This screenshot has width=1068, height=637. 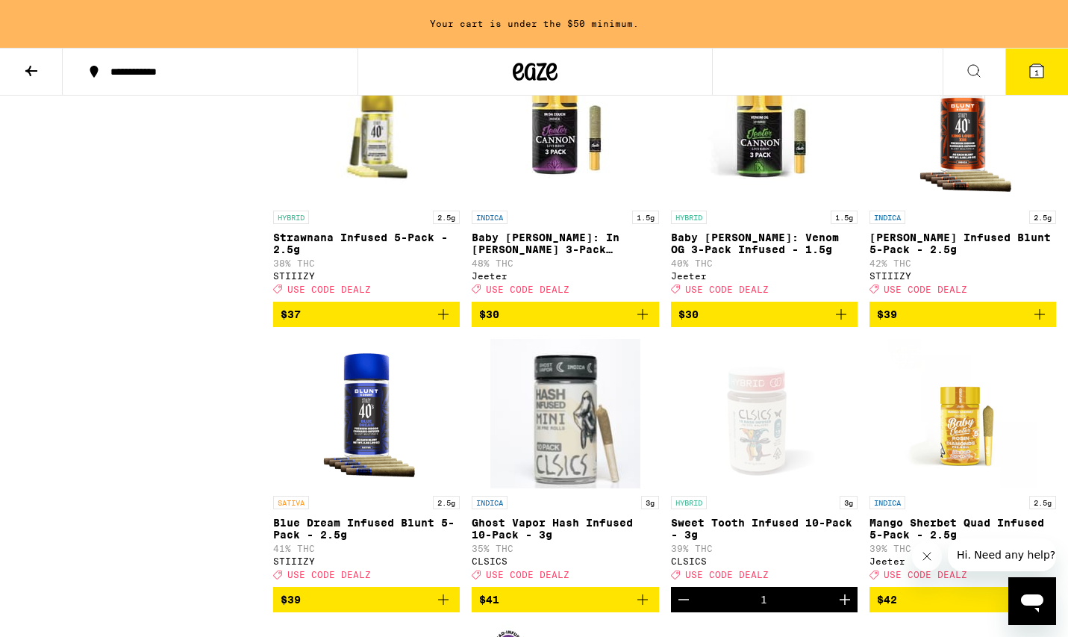 What do you see at coordinates (565, 128) in the screenshot?
I see `img: Jeeter - Baby Cannon: In Da Couch 3-Pack Infused - 1.5g` at bounding box center [565, 128].